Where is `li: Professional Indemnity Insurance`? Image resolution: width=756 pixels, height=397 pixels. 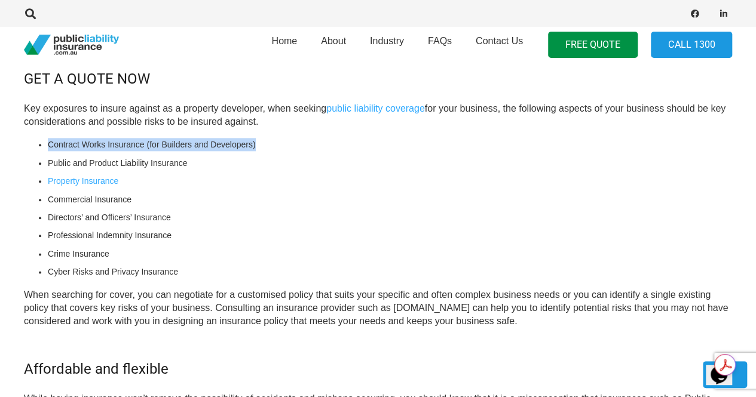
li: Professional Indemnity Insurance is located at coordinates (389, 235).